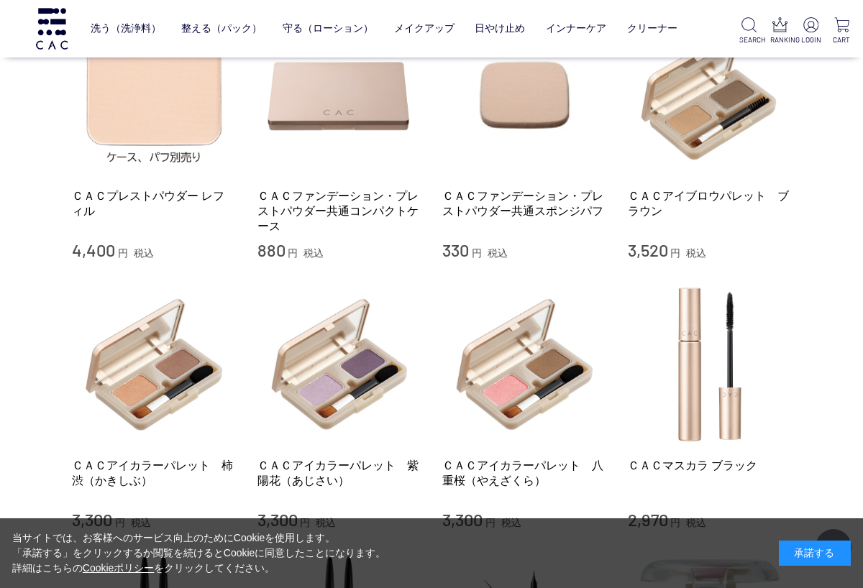 The width and height of the screenshot is (863, 588). I want to click on a: 守る（ローション）, so click(328, 28).